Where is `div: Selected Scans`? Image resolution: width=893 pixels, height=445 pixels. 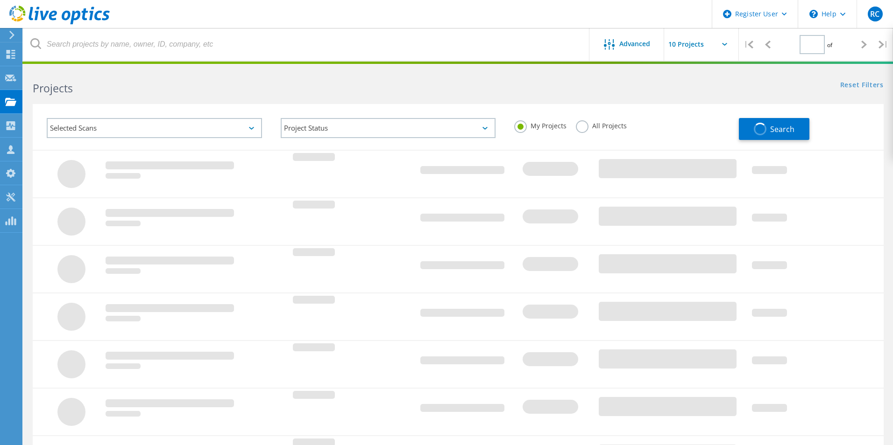 div: Selected Scans is located at coordinates (154, 128).